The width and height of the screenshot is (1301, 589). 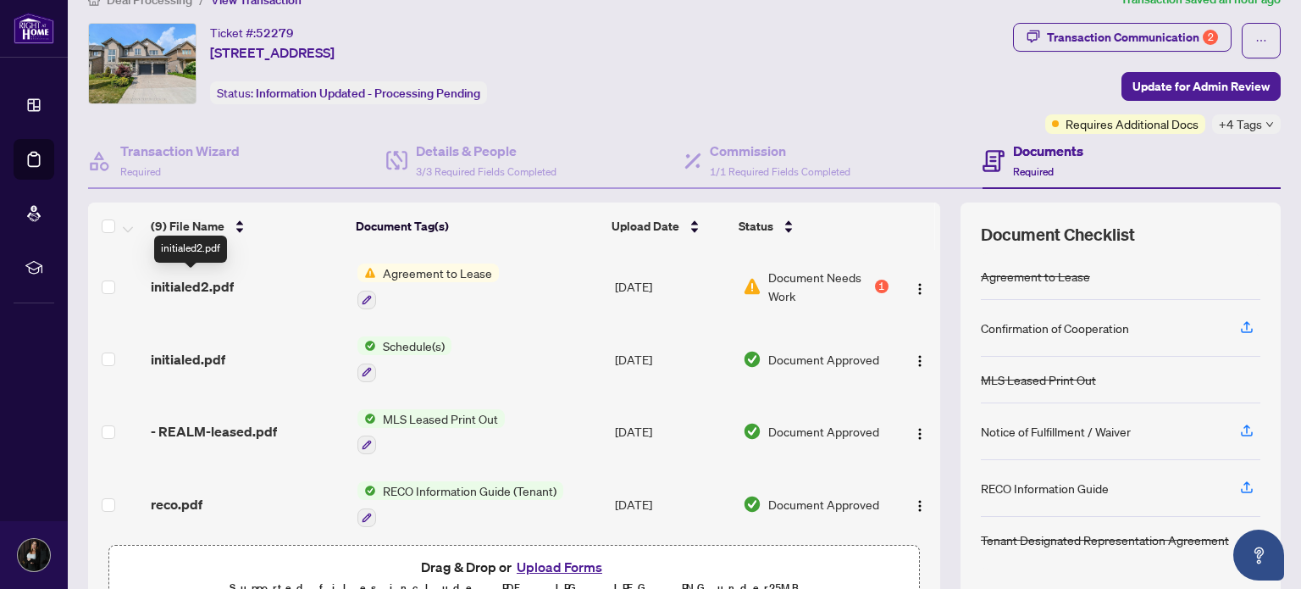 What do you see at coordinates (192, 286) in the screenshot?
I see `span: initialed2.pdf` at bounding box center [192, 286].